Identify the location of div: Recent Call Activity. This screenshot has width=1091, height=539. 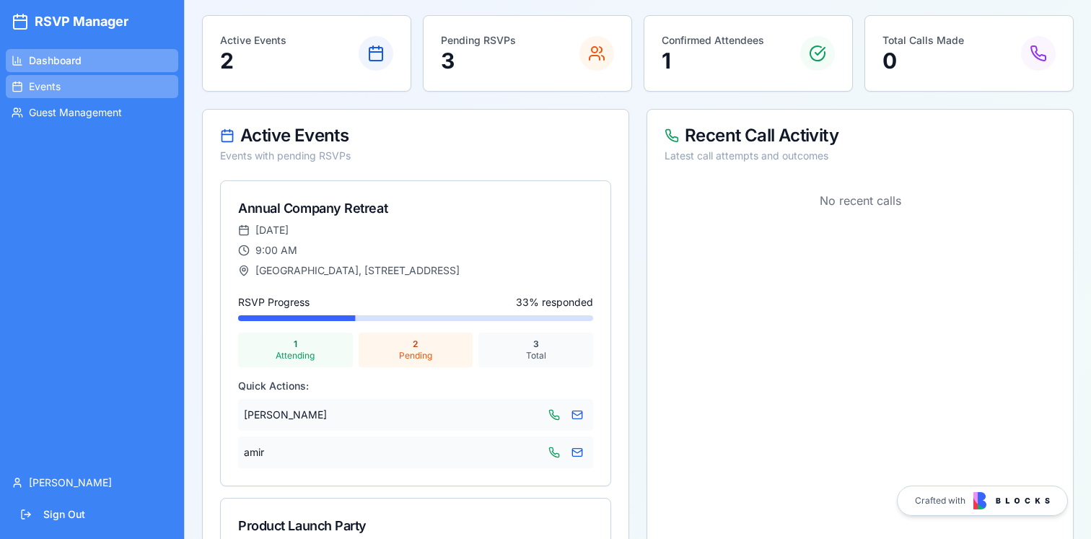
(860, 136).